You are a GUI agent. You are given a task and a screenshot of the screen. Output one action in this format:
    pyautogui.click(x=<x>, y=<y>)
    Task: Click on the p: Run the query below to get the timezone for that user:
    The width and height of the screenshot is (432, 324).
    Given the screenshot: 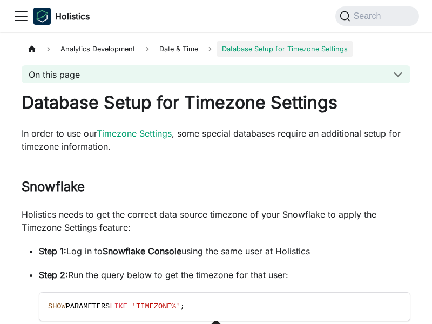 What is the action you would take?
    pyautogui.click(x=225, y=275)
    